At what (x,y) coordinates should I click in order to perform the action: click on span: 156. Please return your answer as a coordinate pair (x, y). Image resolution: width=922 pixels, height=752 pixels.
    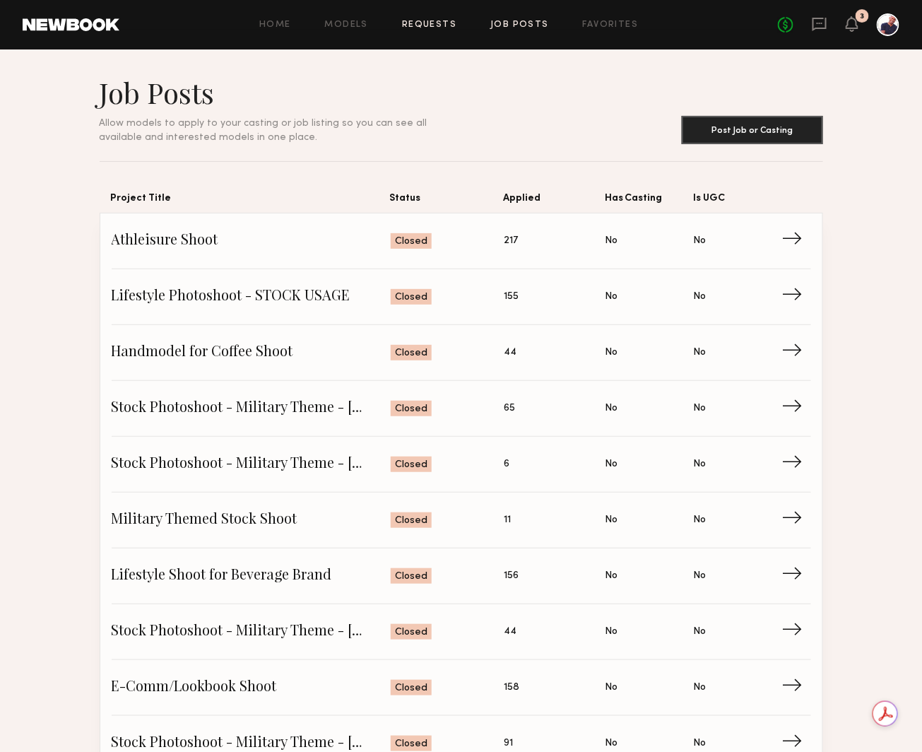
    Looking at the image, I should click on (512, 576).